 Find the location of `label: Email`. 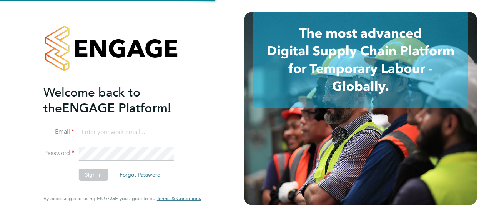

label: Email is located at coordinates (59, 131).